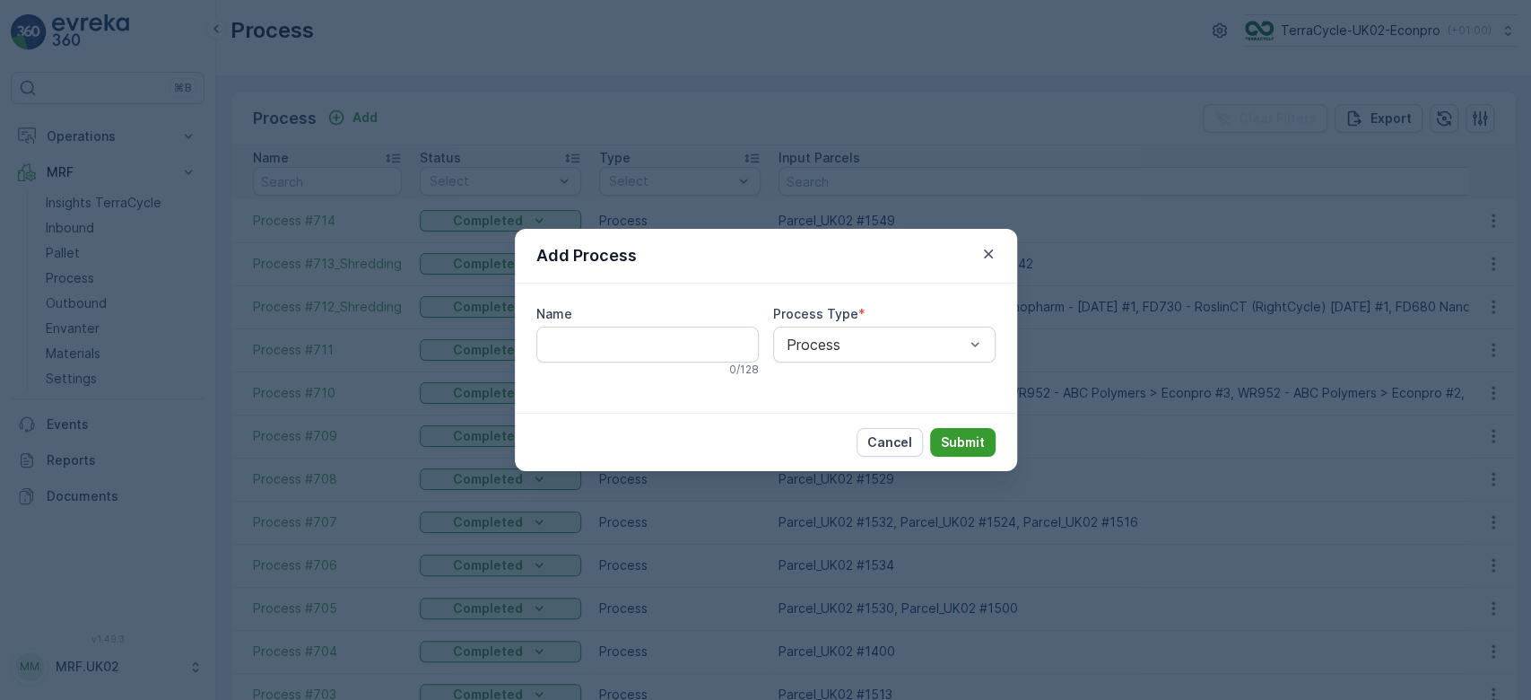  I want to click on p: Cancel, so click(890, 442).